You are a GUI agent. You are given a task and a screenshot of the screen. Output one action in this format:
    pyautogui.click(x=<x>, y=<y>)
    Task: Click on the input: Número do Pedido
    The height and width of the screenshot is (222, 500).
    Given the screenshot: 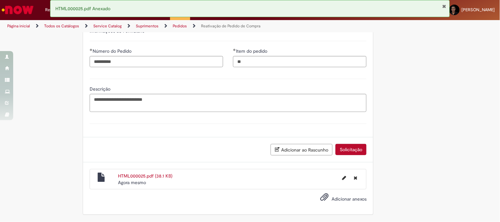 What is the action you would take?
    pyautogui.click(x=156, y=62)
    